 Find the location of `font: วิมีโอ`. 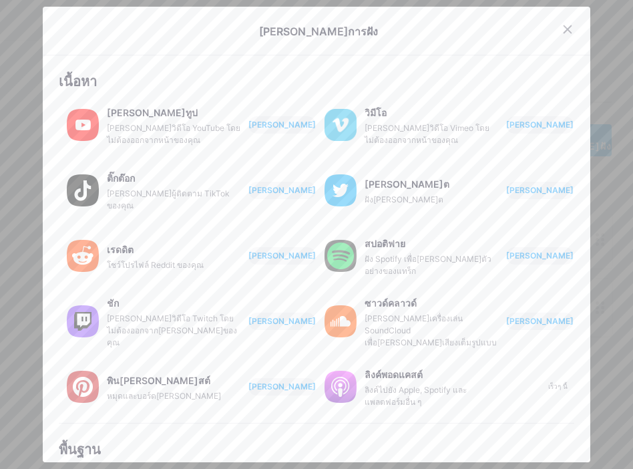

font: วิมีโอ is located at coordinates (375, 112).